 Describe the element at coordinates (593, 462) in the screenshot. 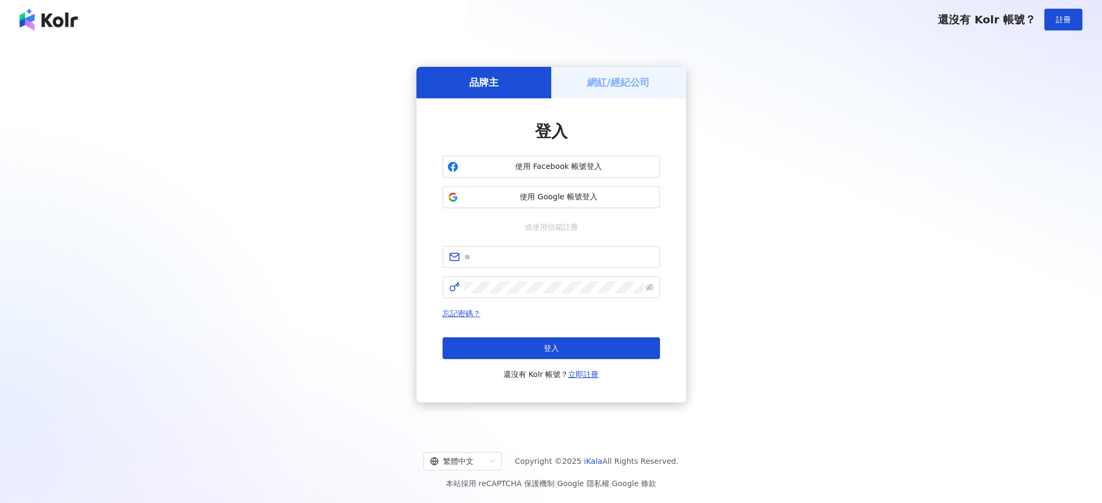

I see `a: iKala` at that location.